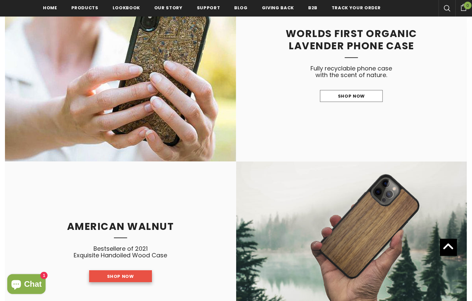 Image resolution: width=472 pixels, height=301 pixels. Describe the element at coordinates (120, 252) in the screenshot. I see `span: Bestsellere of 2021 Exquisite Handoiled Wood Case` at that location.